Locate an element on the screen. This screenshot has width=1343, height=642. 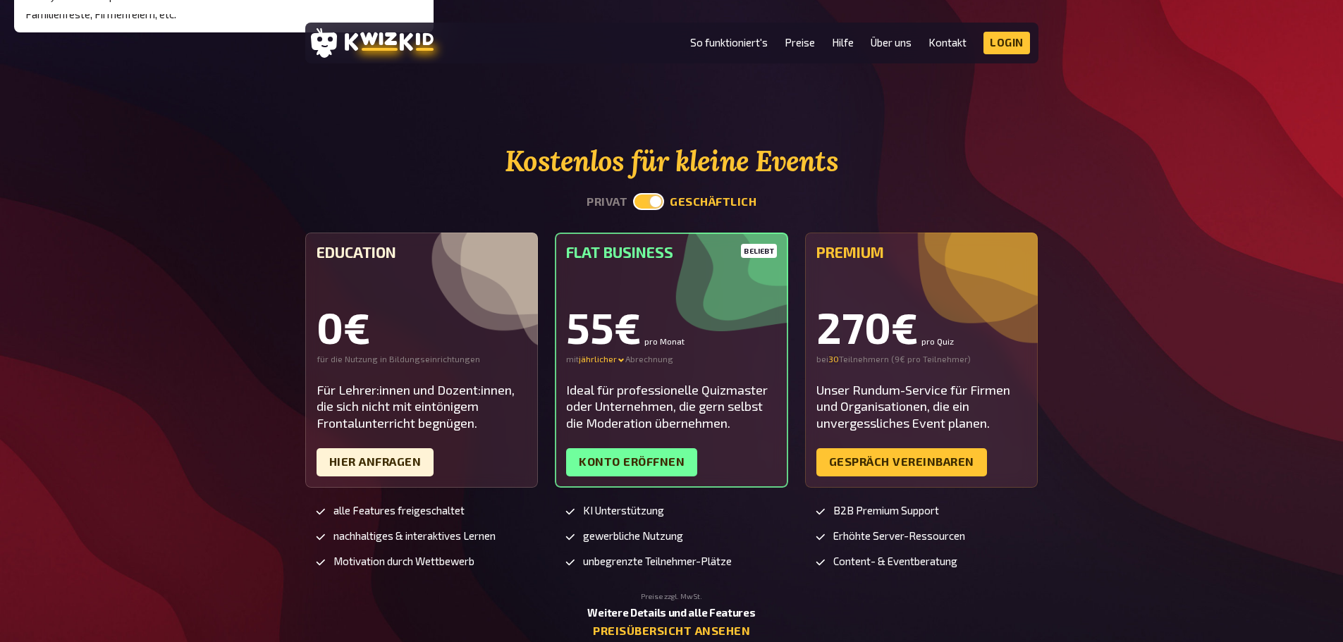
div: jährlicher is located at coordinates (602, 360).